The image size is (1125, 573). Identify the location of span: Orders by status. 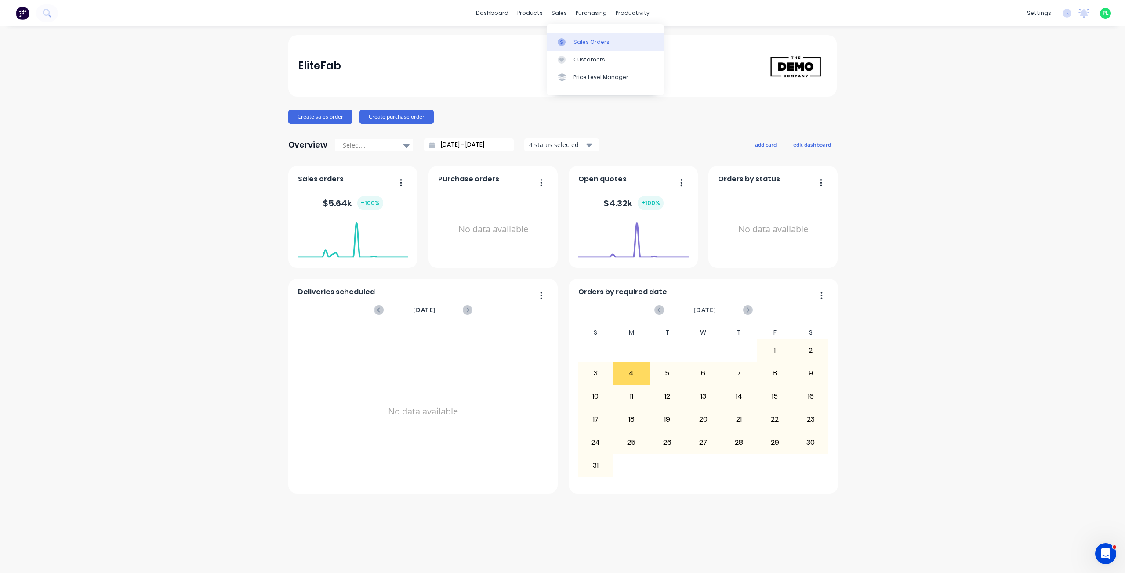
(749, 179).